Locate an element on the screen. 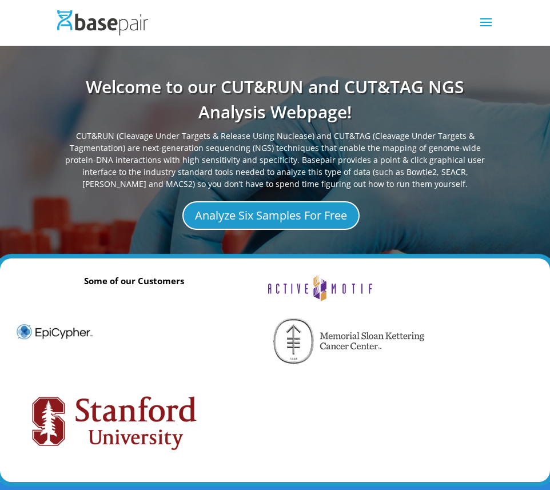  img: Memorial Sloan-Kettering Cancer Institute is located at coordinates (349, 341).